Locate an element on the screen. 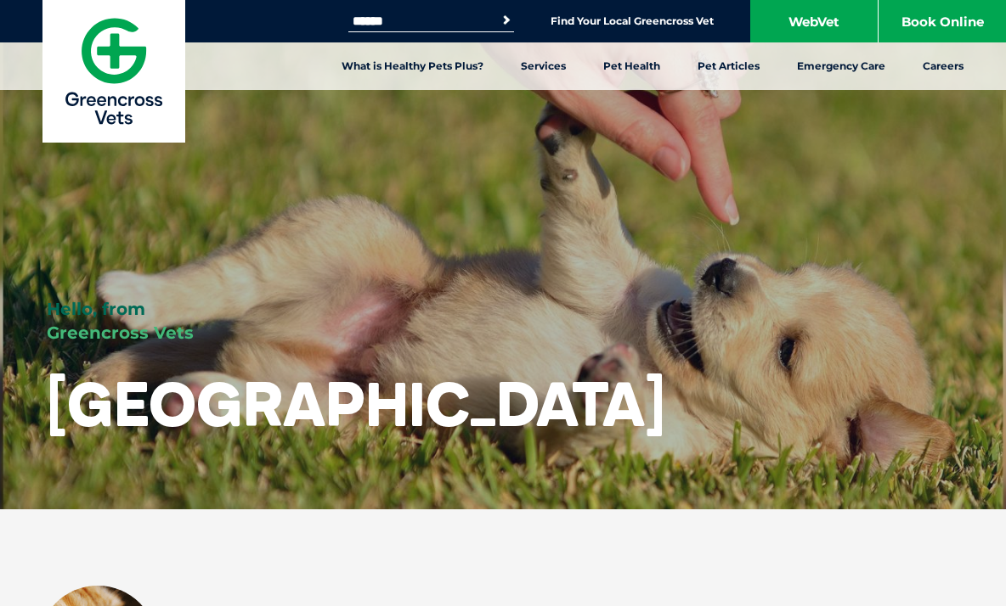 This screenshot has width=1006, height=606. span: Hello, from is located at coordinates (96, 309).